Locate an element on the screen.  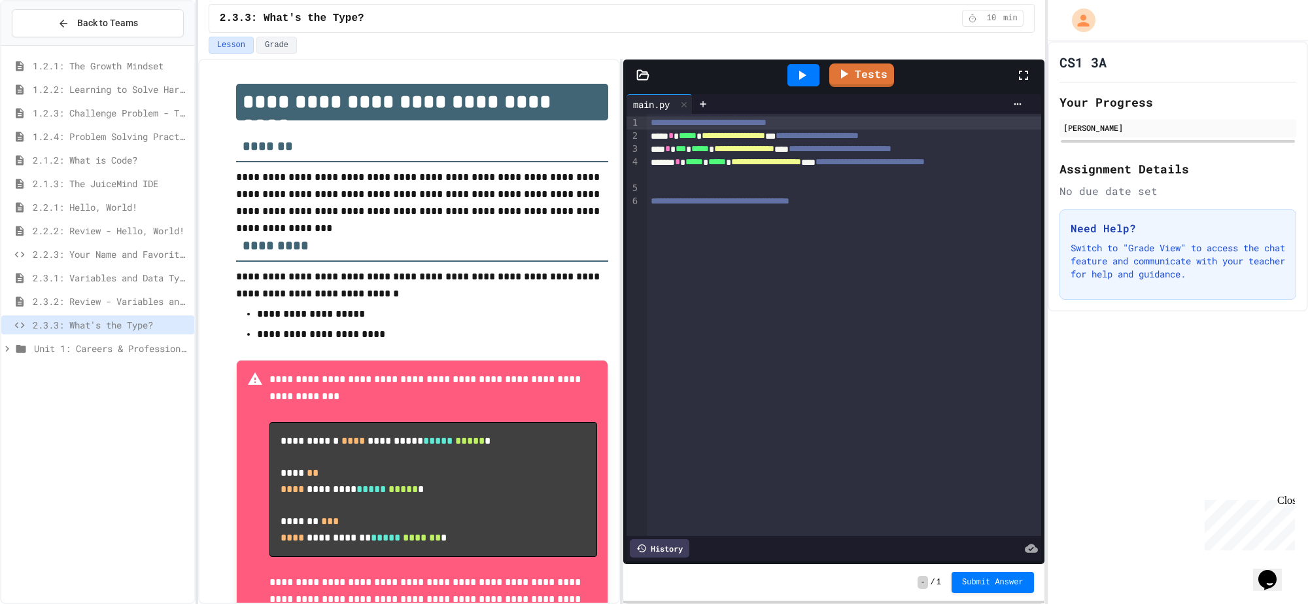
span: min is located at coordinates (1011, 18).